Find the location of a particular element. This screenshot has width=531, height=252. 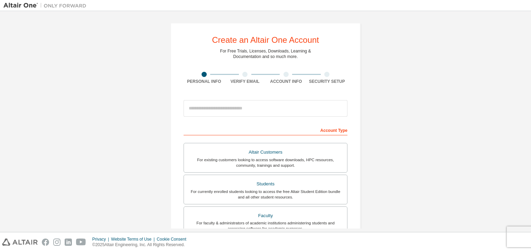

div: Faculty is located at coordinates (265, 216).